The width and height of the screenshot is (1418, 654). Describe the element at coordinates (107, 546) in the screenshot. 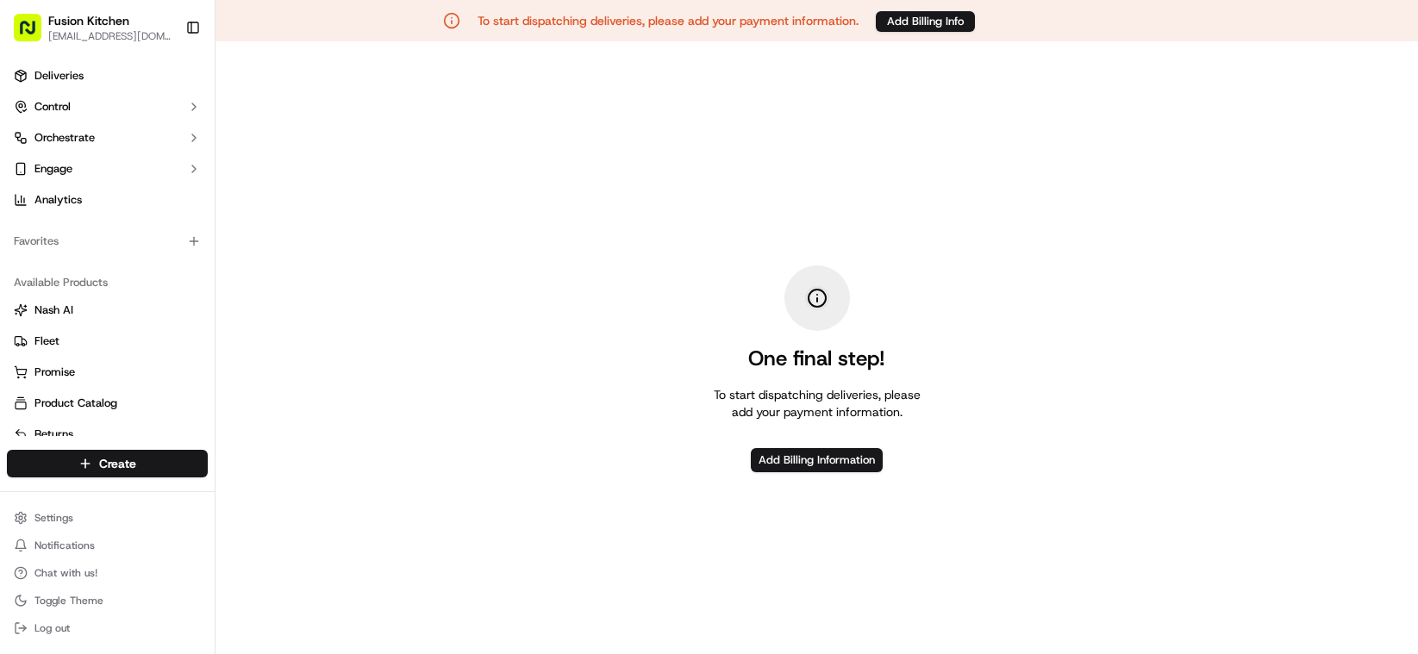

I see `button: Notifications` at that location.